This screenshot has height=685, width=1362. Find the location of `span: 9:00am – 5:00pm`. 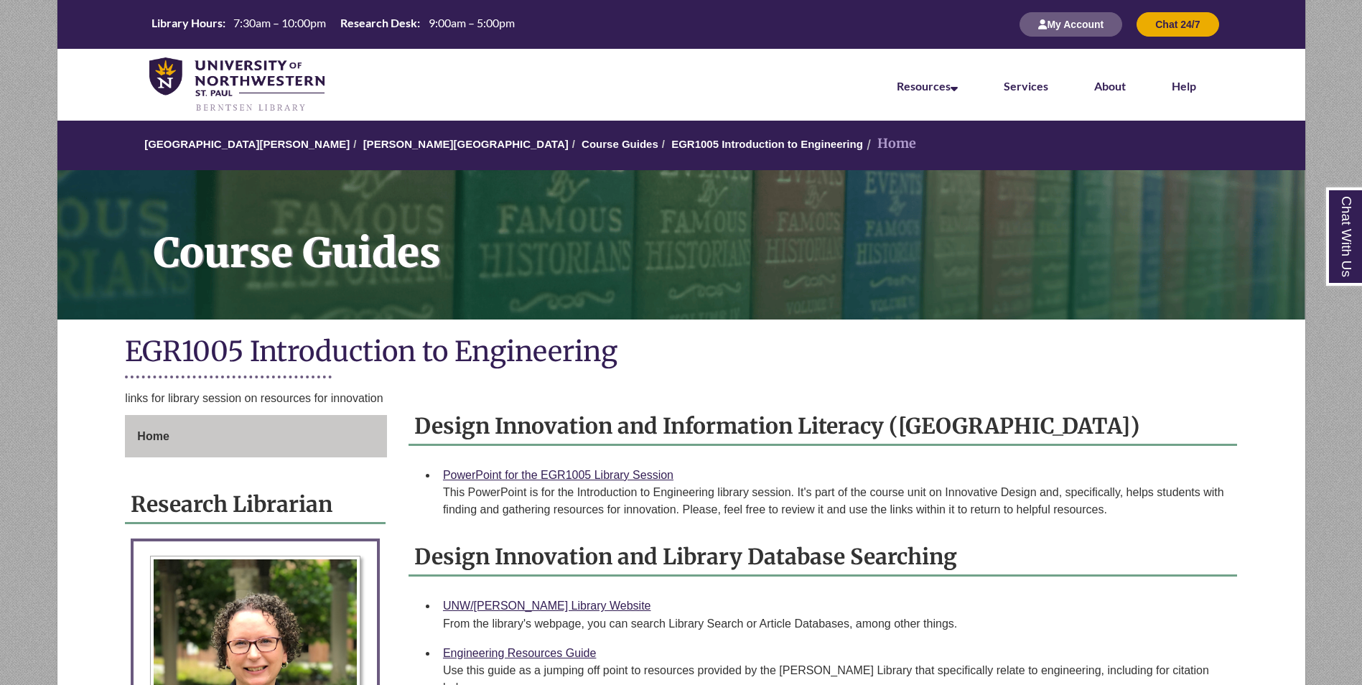

span: 9:00am – 5:00pm is located at coordinates (472, 22).